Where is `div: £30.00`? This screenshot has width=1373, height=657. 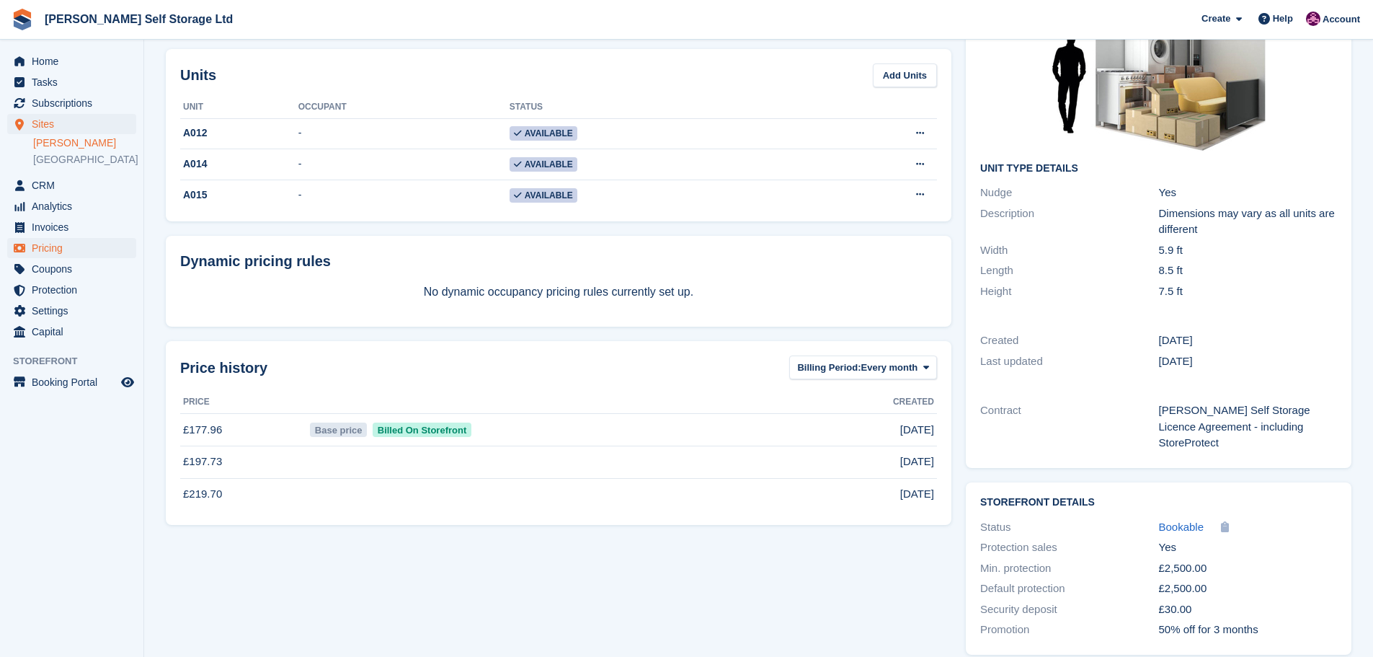 div: £30.00 is located at coordinates (1247, 609).